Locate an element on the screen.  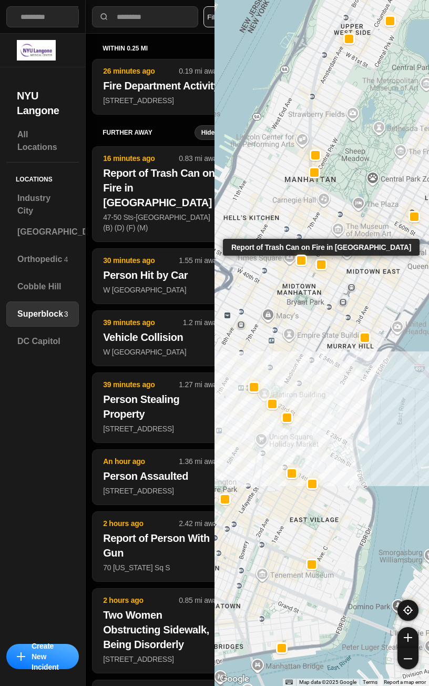
h5: further away is located at coordinates (148, 132).